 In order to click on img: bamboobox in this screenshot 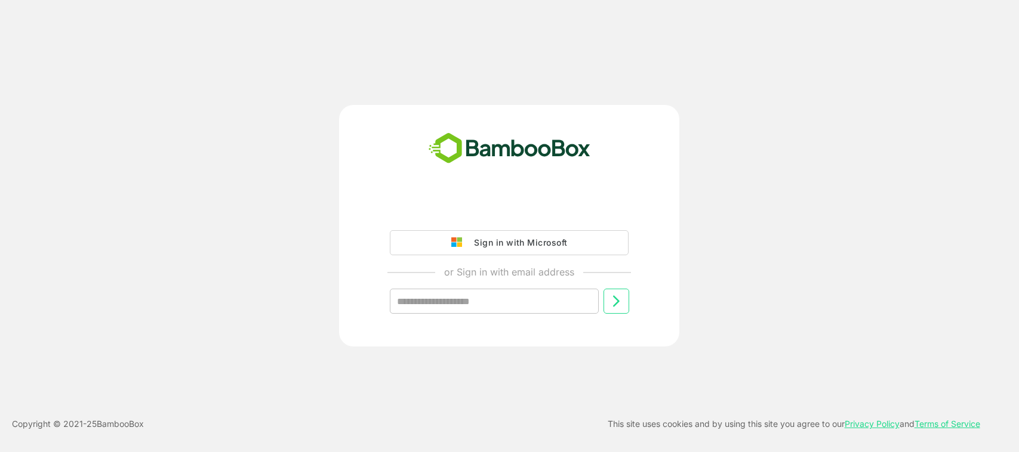, I will do `click(509, 149)`.